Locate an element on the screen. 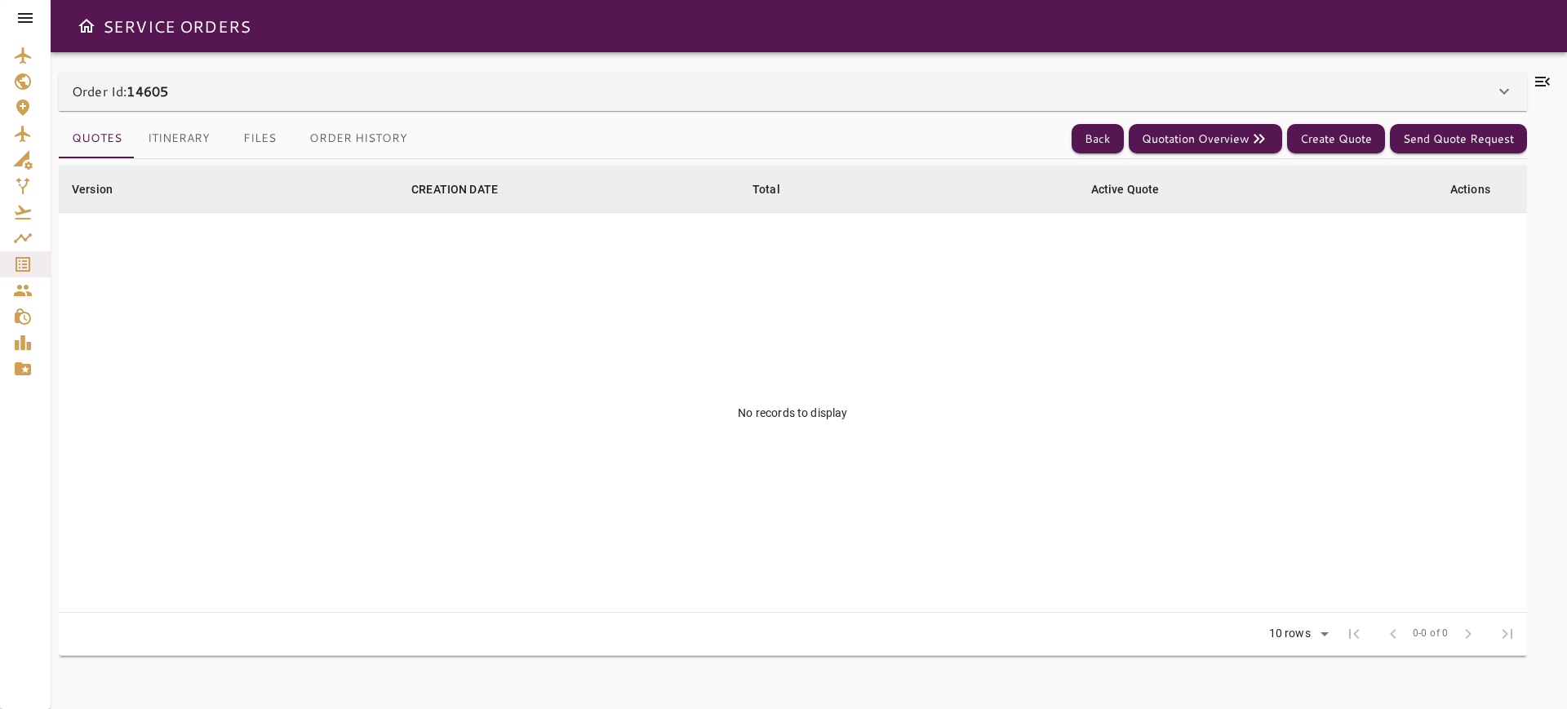 The height and width of the screenshot is (709, 1567). span: Previous Page is located at coordinates (1393, 634).